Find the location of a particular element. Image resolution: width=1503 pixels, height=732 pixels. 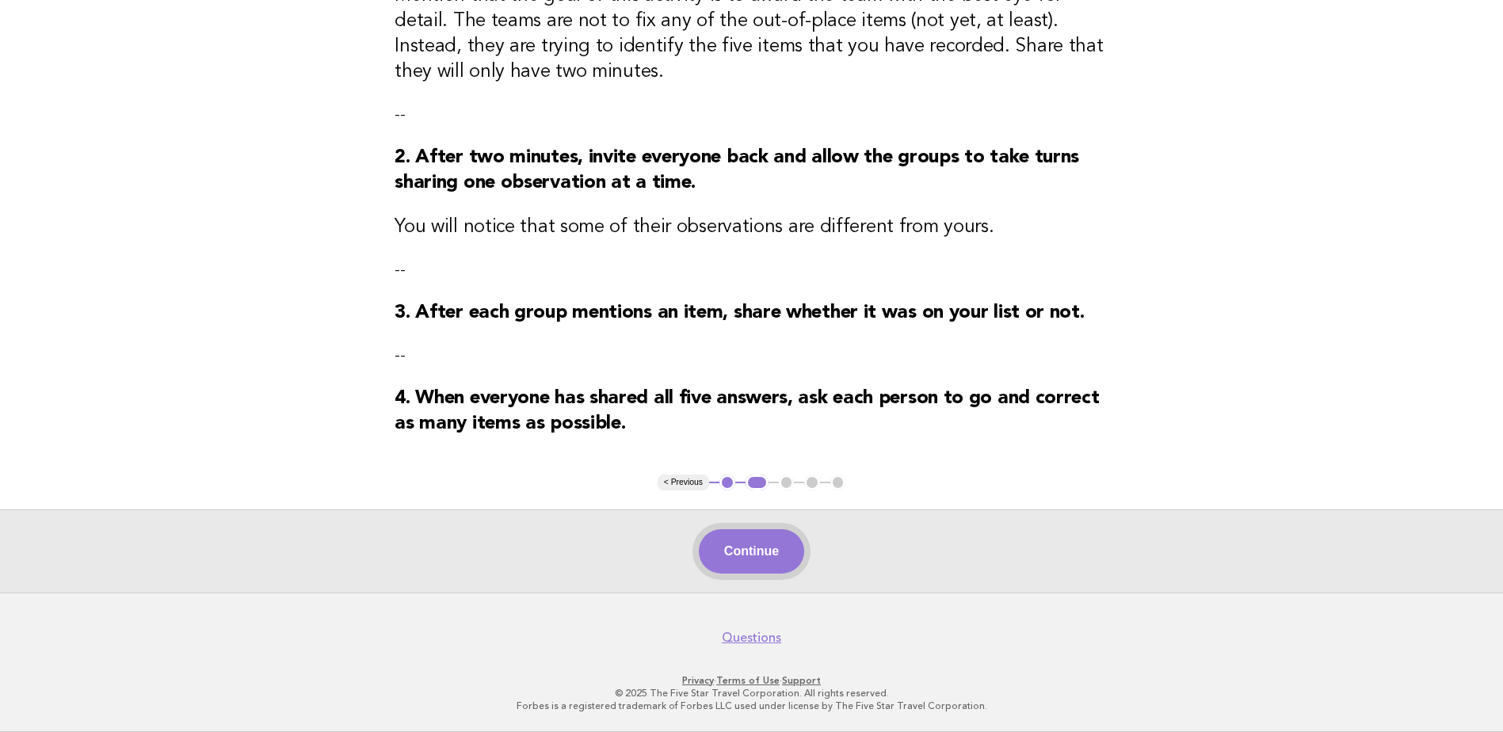

a: Privacy is located at coordinates (698, 681).